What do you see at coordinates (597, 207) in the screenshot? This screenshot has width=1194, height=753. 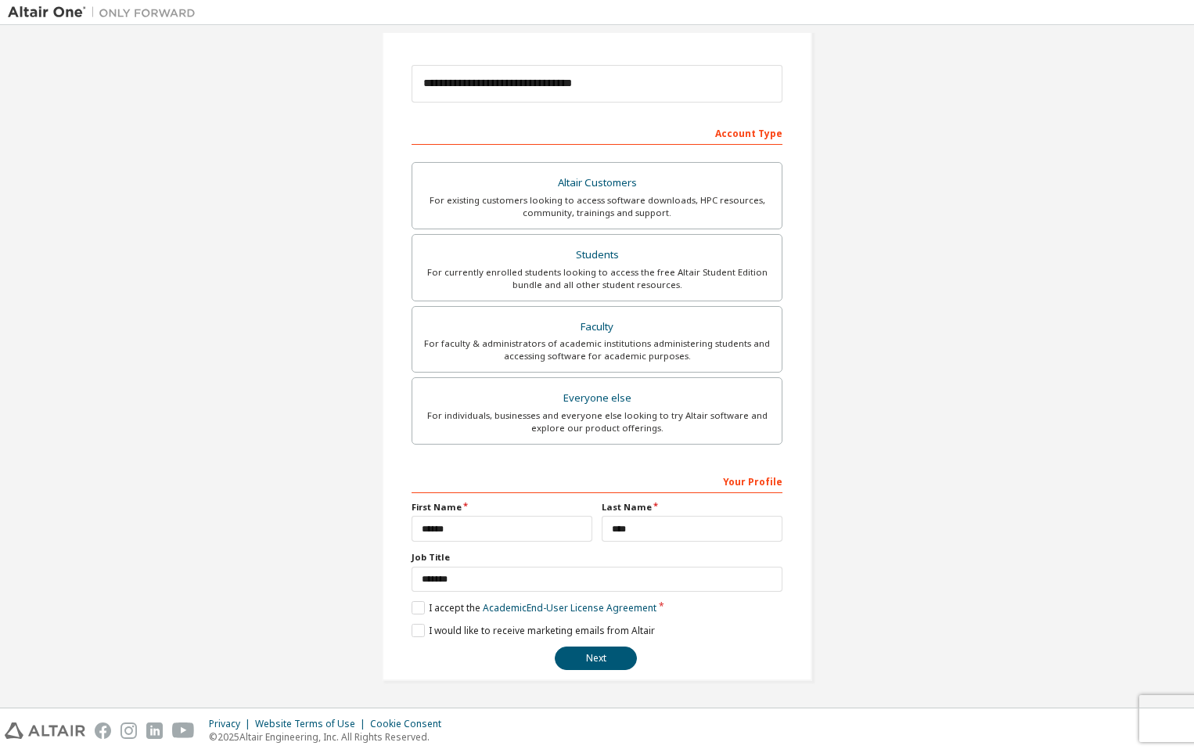 I see `div: For existing customers looking to access software downloads, HPC resources, community, trainings ...` at bounding box center [597, 207].